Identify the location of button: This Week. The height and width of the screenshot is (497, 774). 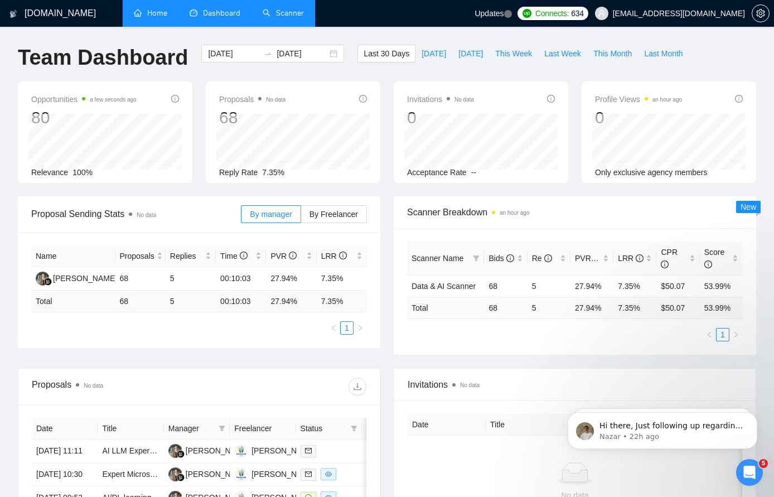
(513, 54).